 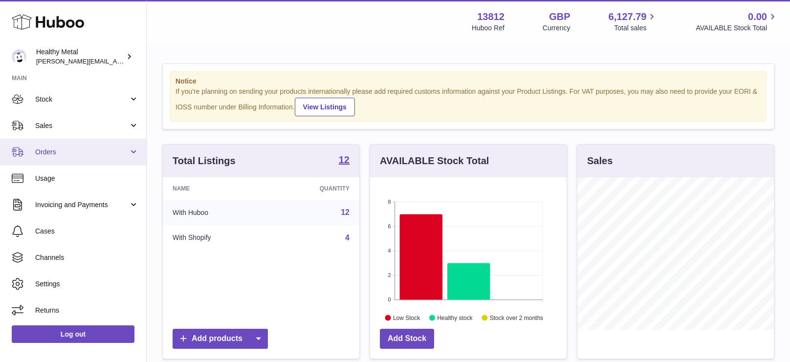 I want to click on h3: Total Listings, so click(x=204, y=161).